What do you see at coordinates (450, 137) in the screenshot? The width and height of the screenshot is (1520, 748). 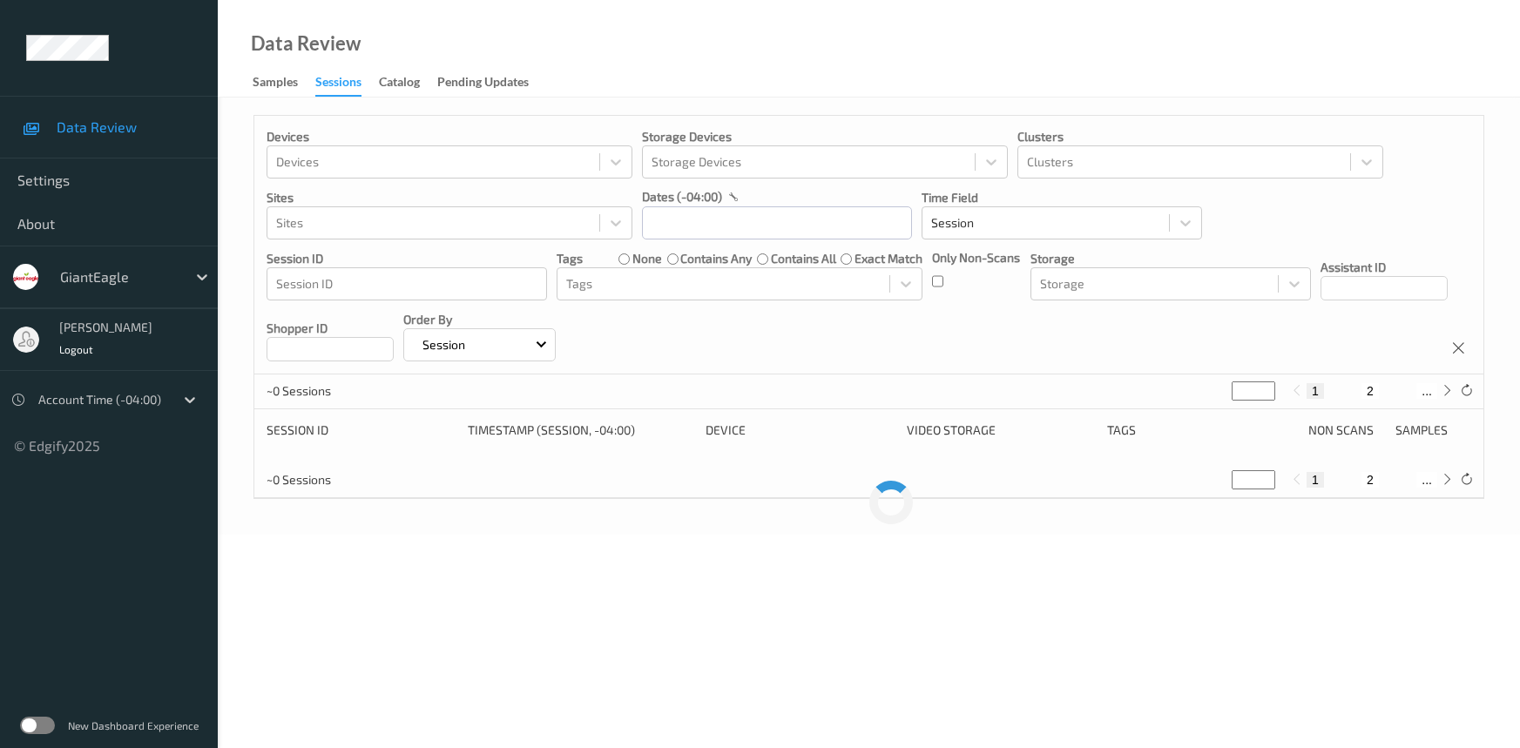 I see `p: Devices` at bounding box center [450, 137].